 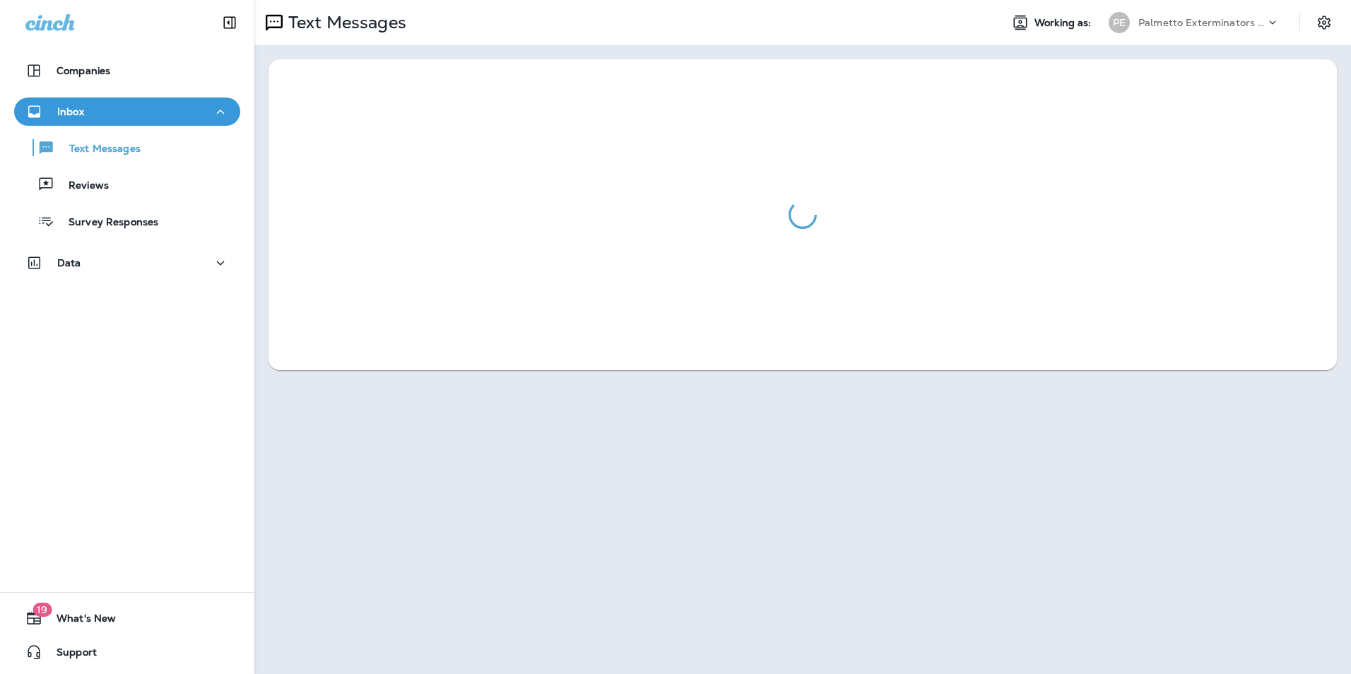 I want to click on span: 19, so click(x=42, y=610).